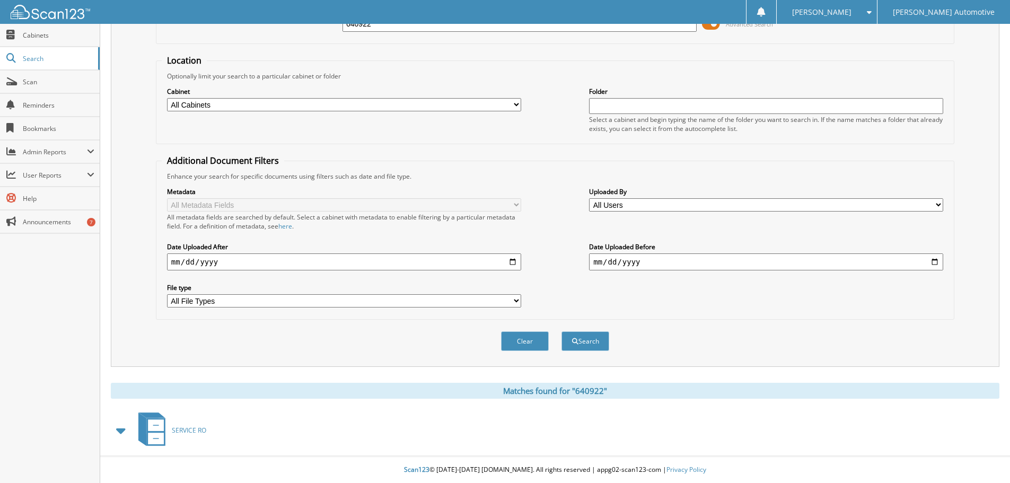  What do you see at coordinates (58, 198) in the screenshot?
I see `span: Help` at bounding box center [58, 198].